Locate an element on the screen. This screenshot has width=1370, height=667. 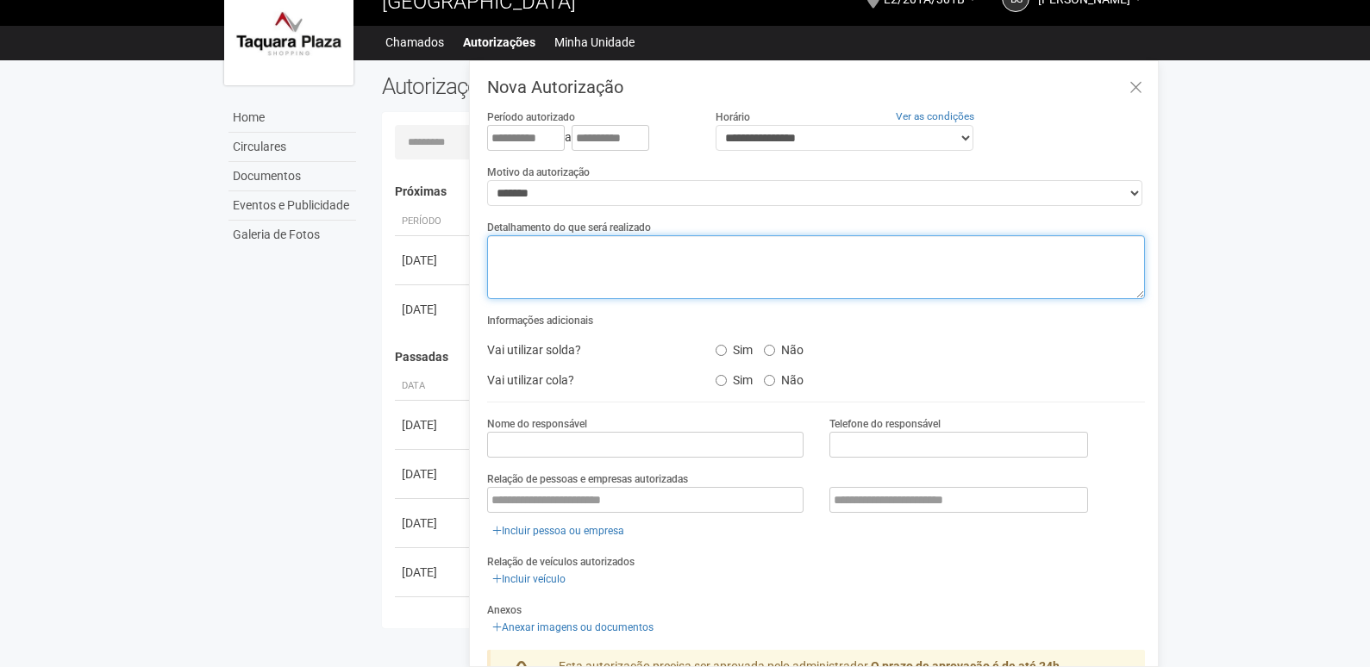
a: Incluir veículo is located at coordinates (529, 579).